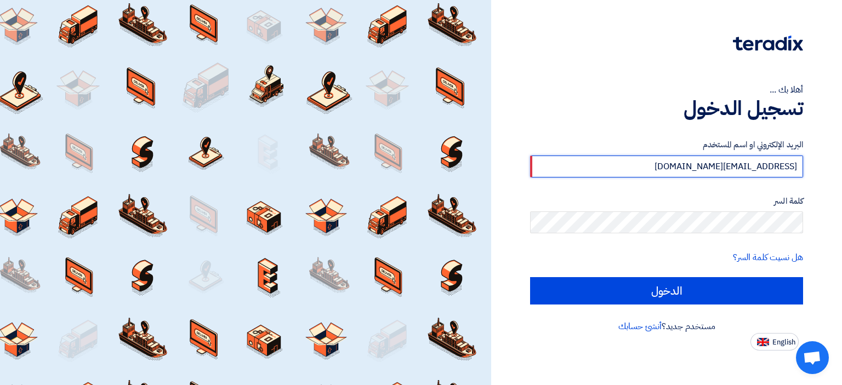 The width and height of the screenshot is (842, 385). What do you see at coordinates (640, 327) in the screenshot?
I see `a: أنشئ حسابك` at bounding box center [640, 327].